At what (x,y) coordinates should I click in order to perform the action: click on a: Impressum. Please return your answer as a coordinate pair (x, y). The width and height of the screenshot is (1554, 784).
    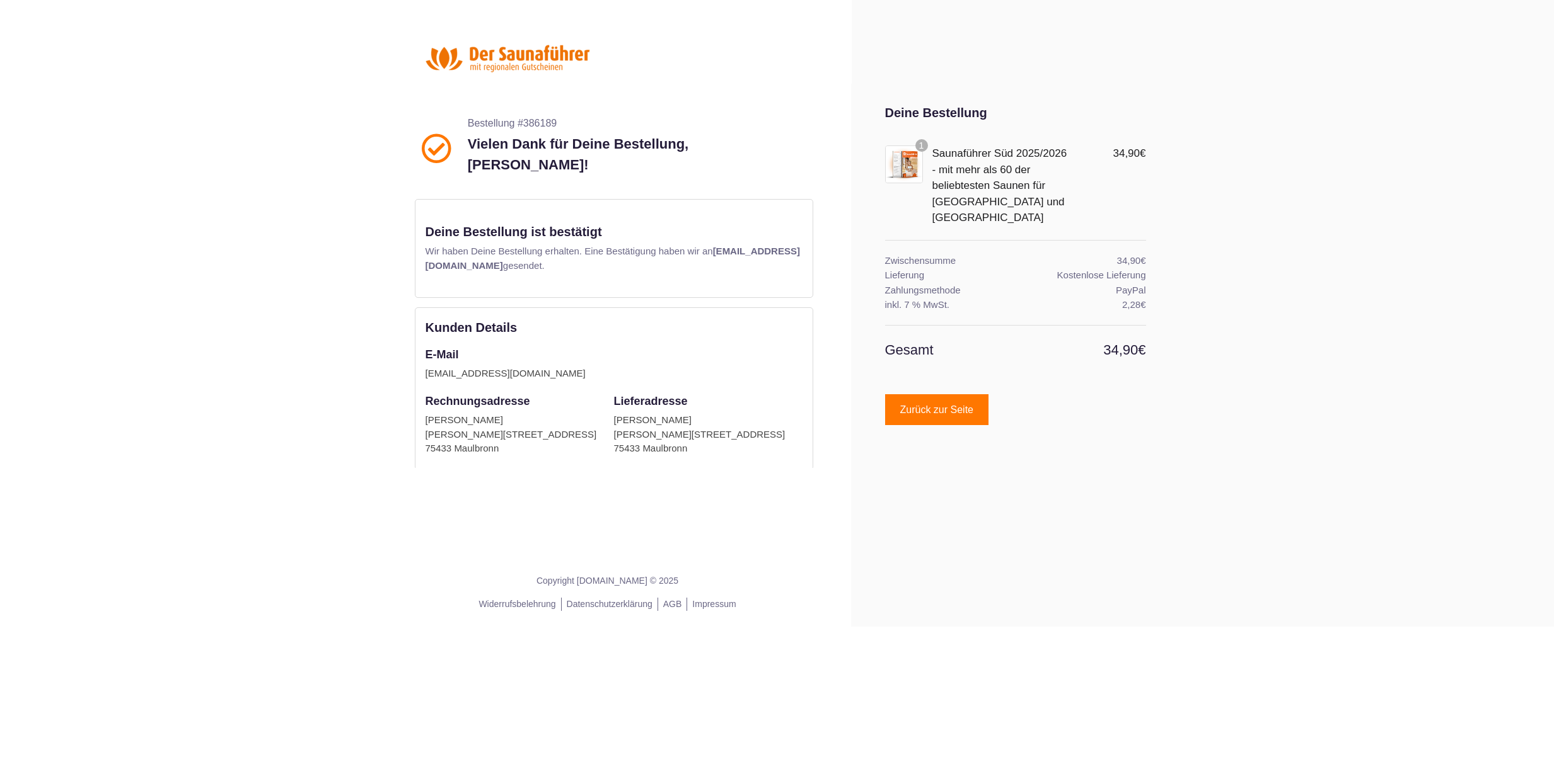
    Looking at the image, I should click on (714, 604).